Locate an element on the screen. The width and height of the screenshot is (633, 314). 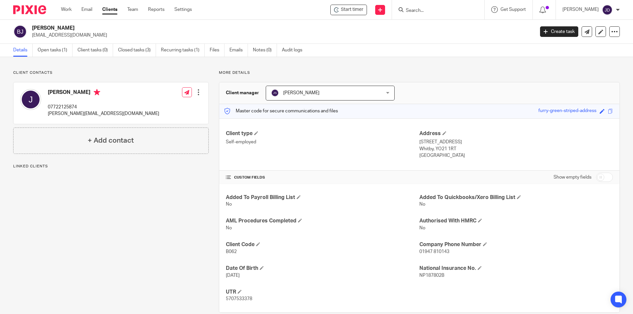
input: Search is located at coordinates (435, 11).